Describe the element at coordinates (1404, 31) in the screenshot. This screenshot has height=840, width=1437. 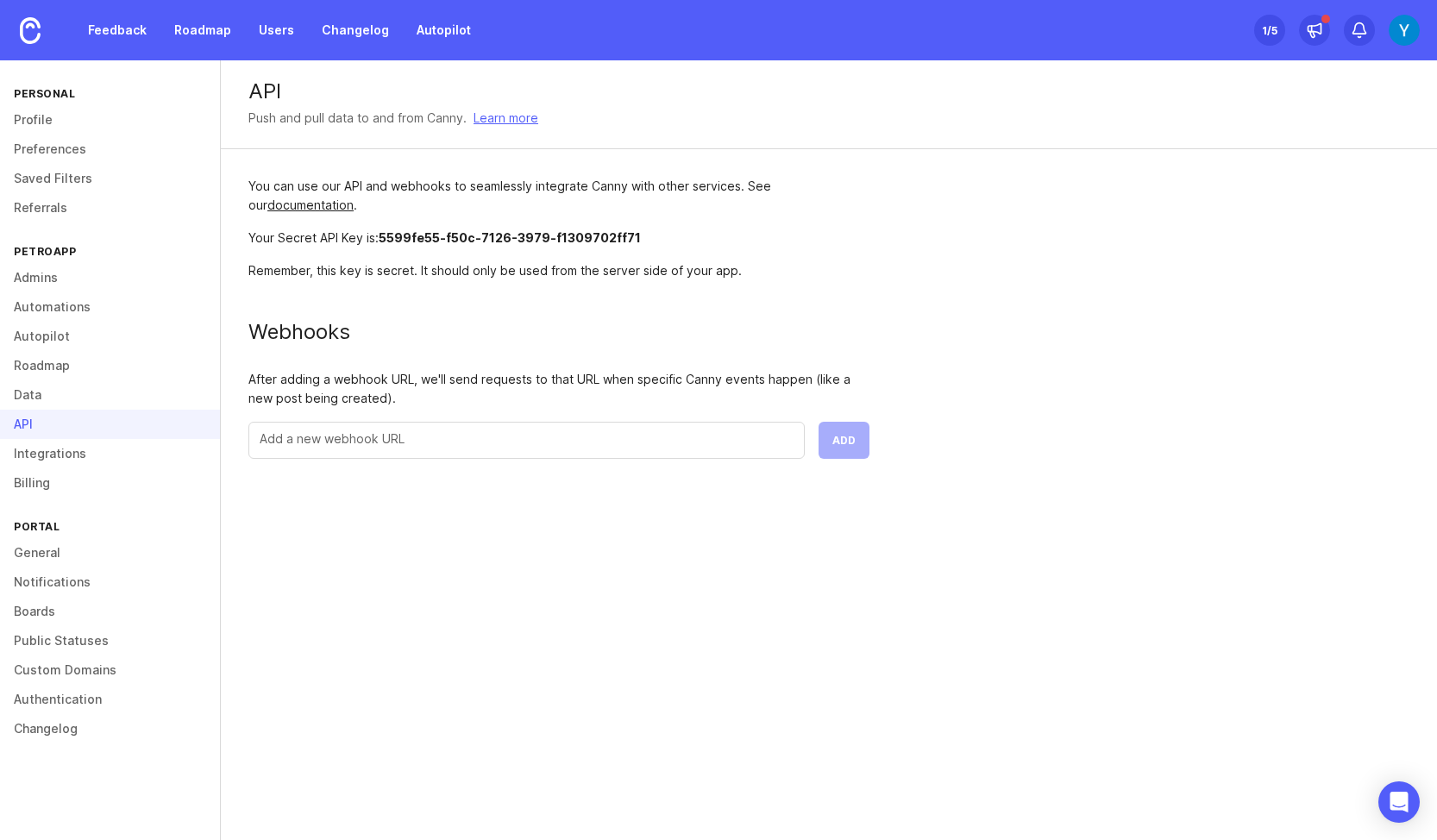
I see `button: Yomna ELSheikh` at that location.